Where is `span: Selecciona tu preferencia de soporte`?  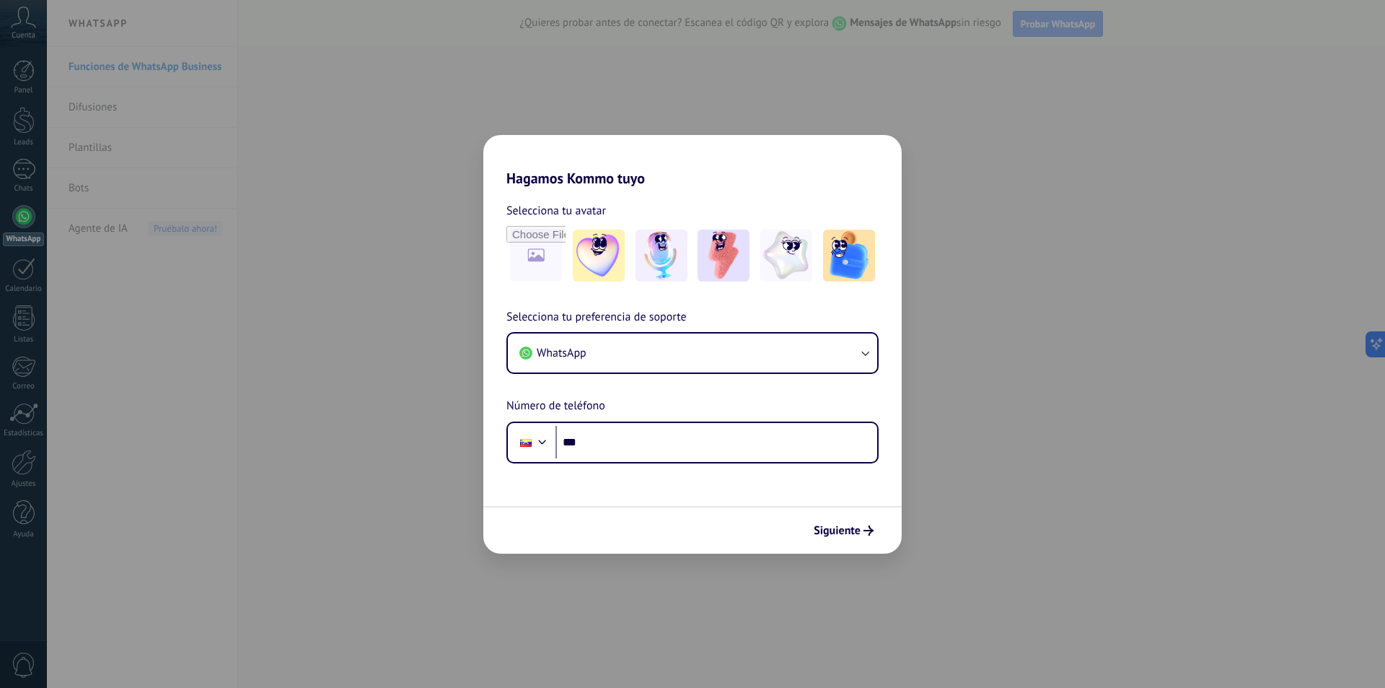 span: Selecciona tu preferencia de soporte is located at coordinates (597, 317).